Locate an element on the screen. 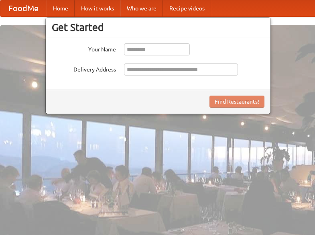 The height and width of the screenshot is (235, 315). h3: Get Started is located at coordinates (158, 27).